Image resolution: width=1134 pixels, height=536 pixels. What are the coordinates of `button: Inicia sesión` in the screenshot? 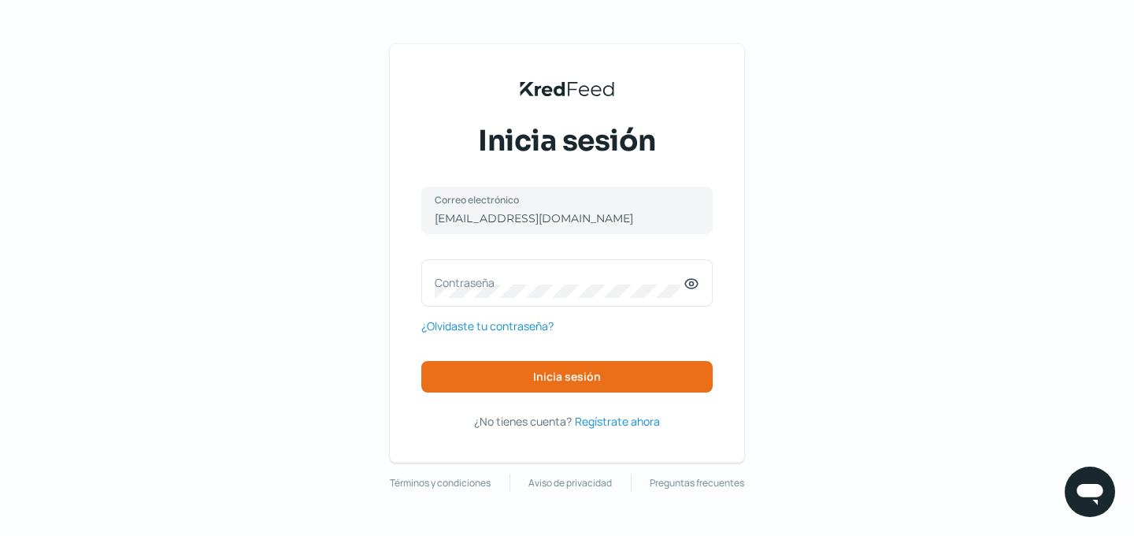 It's located at (567, 376).